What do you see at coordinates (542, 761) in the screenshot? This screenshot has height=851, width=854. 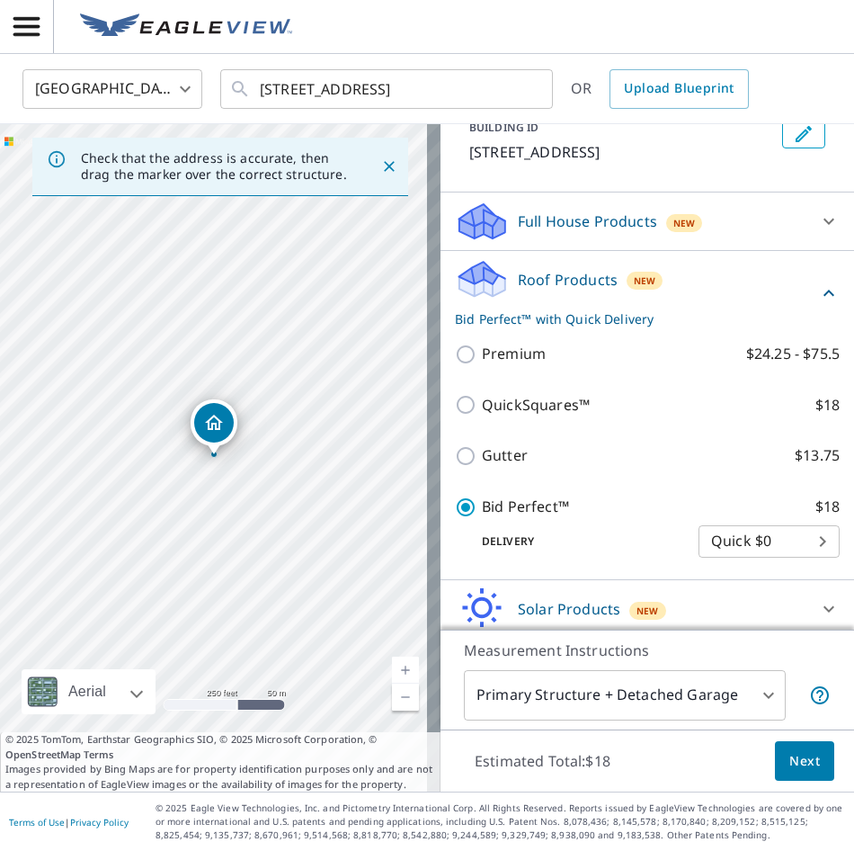 I see `p: Estimated Total: $18` at bounding box center [542, 761].